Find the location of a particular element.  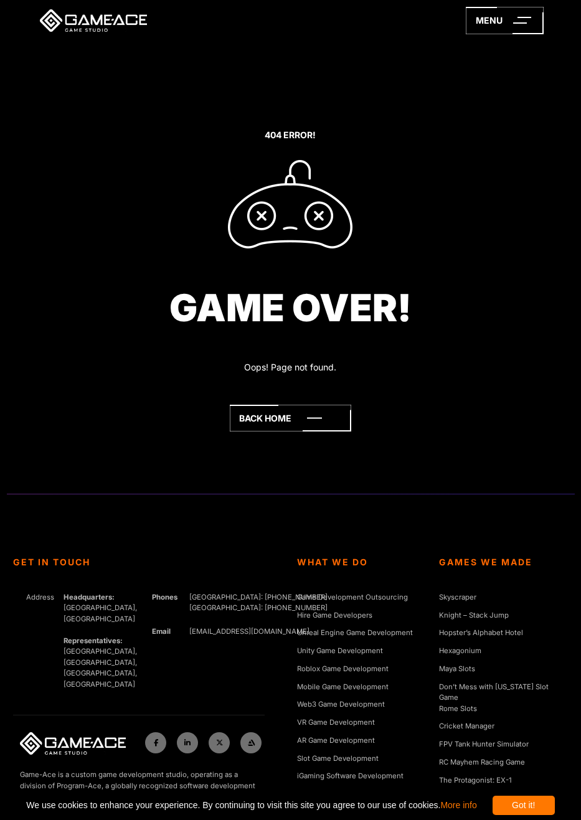

a: More info is located at coordinates (458, 805).